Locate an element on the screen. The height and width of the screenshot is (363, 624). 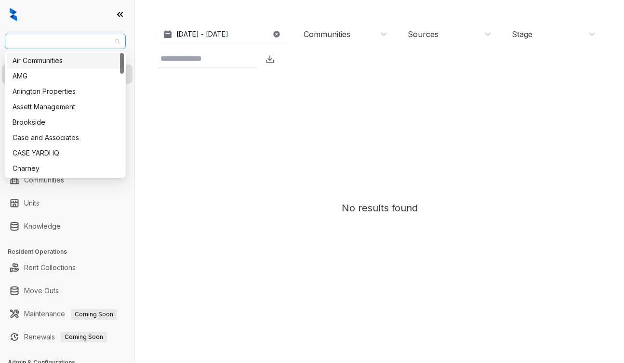
div: Communities is located at coordinates (327, 34).